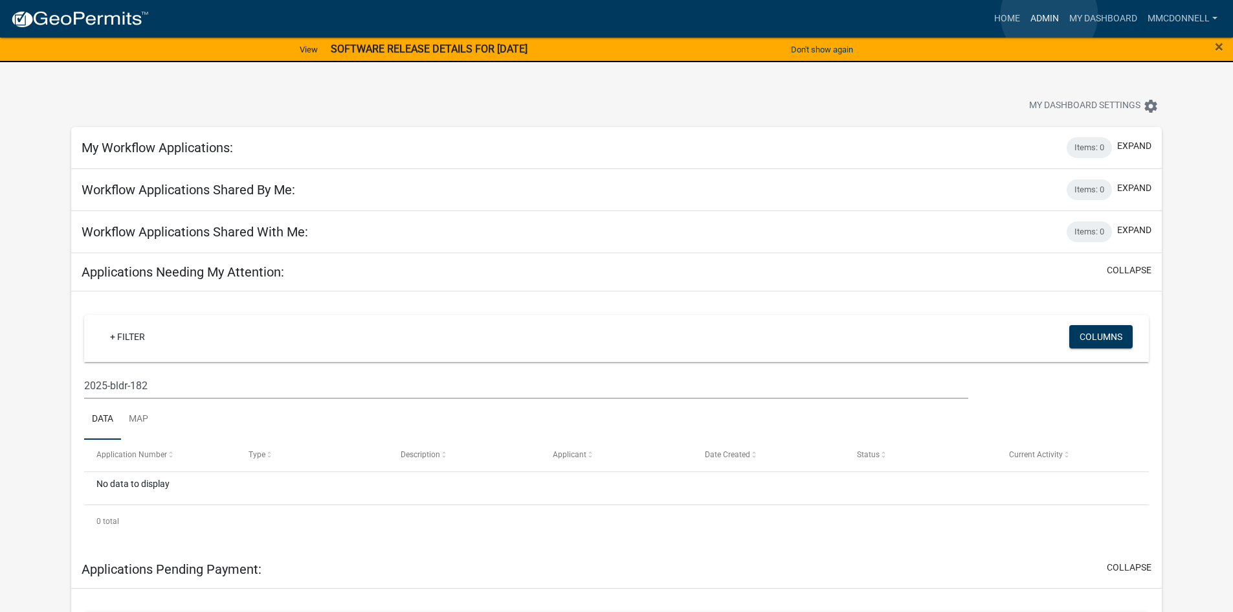 Image resolution: width=1233 pixels, height=612 pixels. What do you see at coordinates (616, 521) in the screenshot?
I see `div: 0 total` at bounding box center [616, 521].